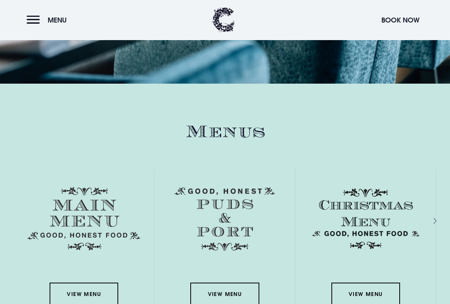  I want to click on img: Christmas Menu SVG, so click(366, 219).